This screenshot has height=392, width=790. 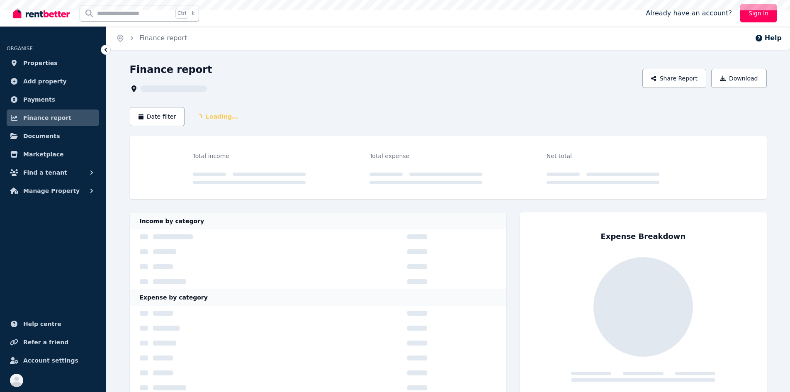 I want to click on span: Marketplace, so click(x=43, y=154).